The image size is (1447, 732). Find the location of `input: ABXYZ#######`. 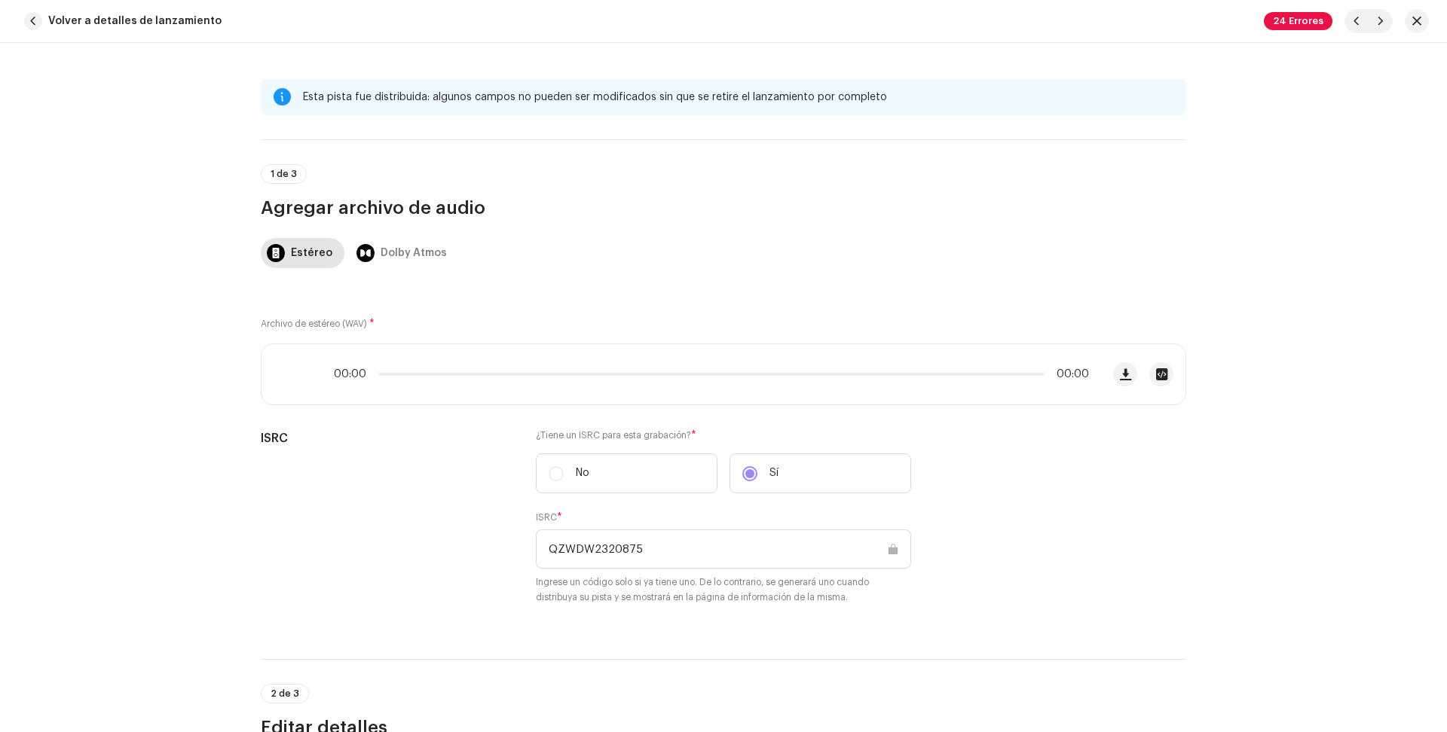

input: ABXYZ####### is located at coordinates (723, 549).